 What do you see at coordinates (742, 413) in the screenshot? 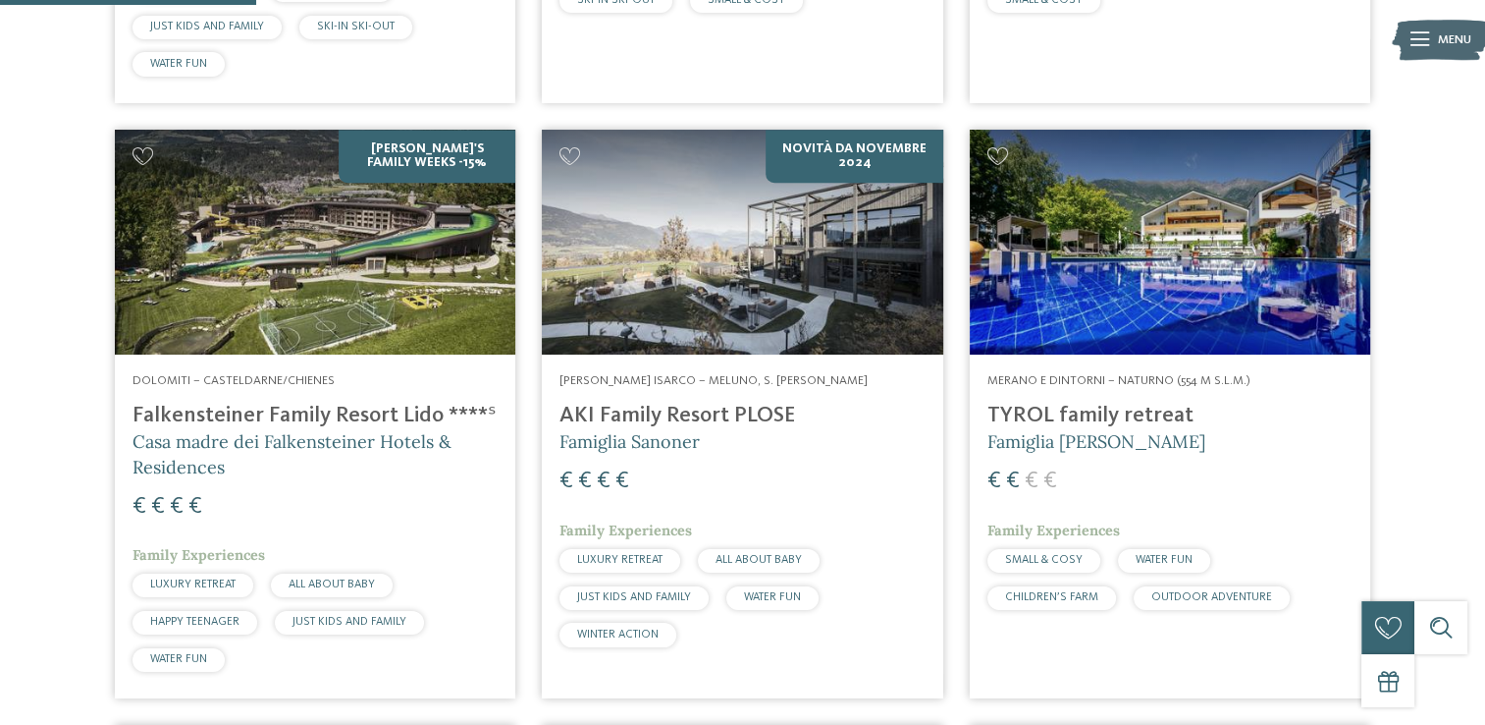
I see `a: Cercate un hotel per famiglie? Qui troverete solo i migliori! NOVITÀ da novembre 2024 [PERSON_NAM...` at bounding box center [742, 413].